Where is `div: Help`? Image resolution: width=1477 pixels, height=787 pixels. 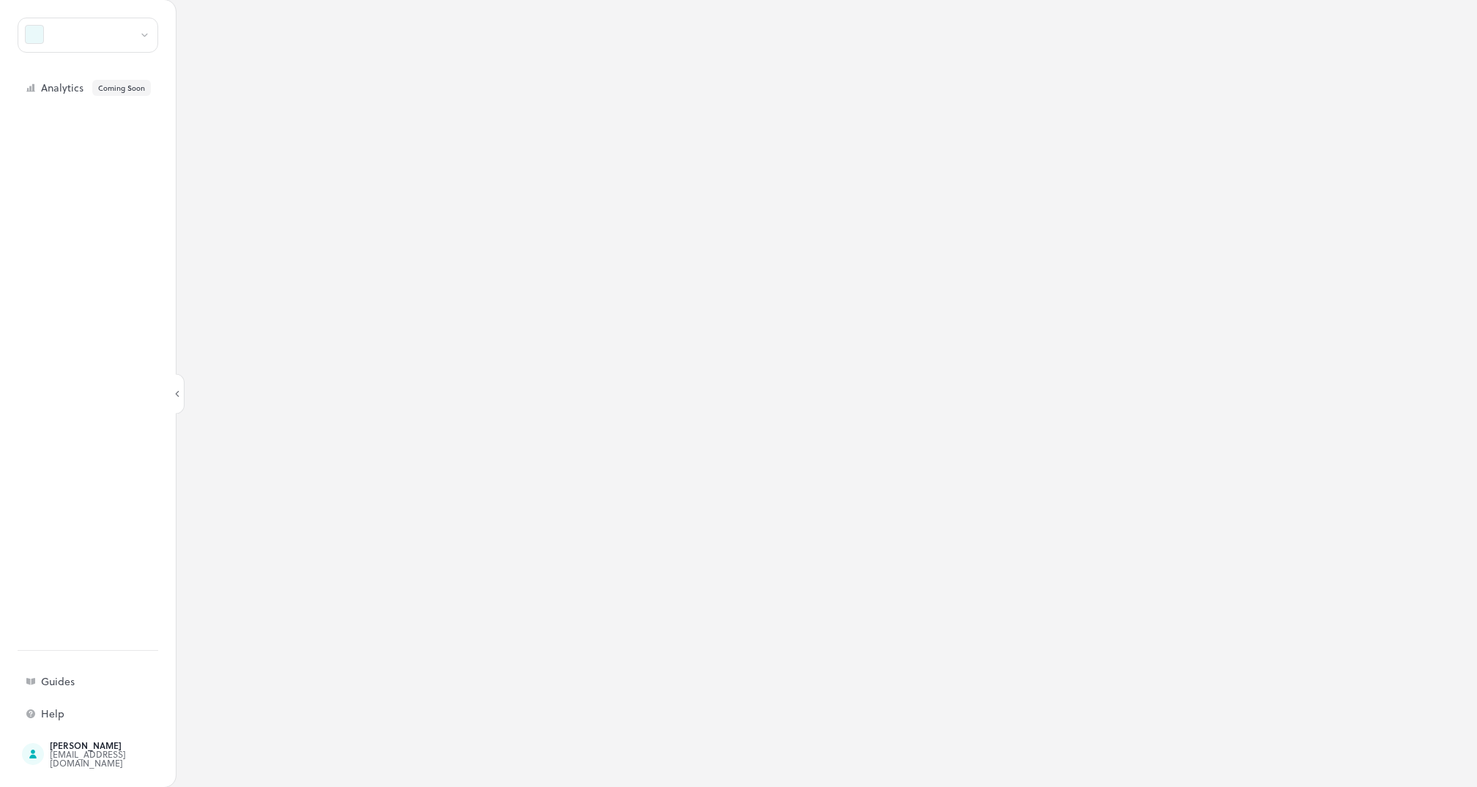
div: Help is located at coordinates (114, 714).